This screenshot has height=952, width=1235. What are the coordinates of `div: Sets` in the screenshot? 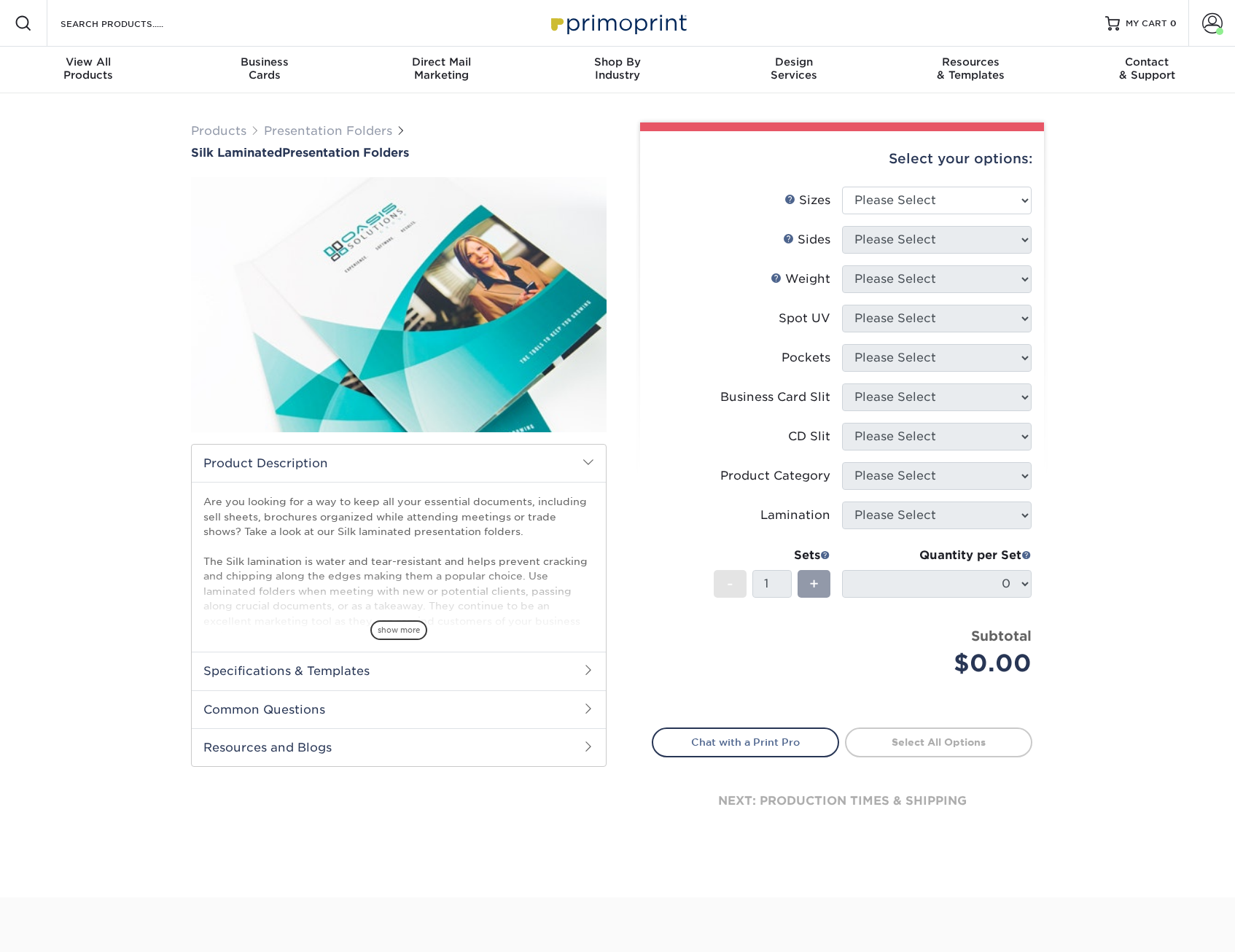 It's located at (772, 556).